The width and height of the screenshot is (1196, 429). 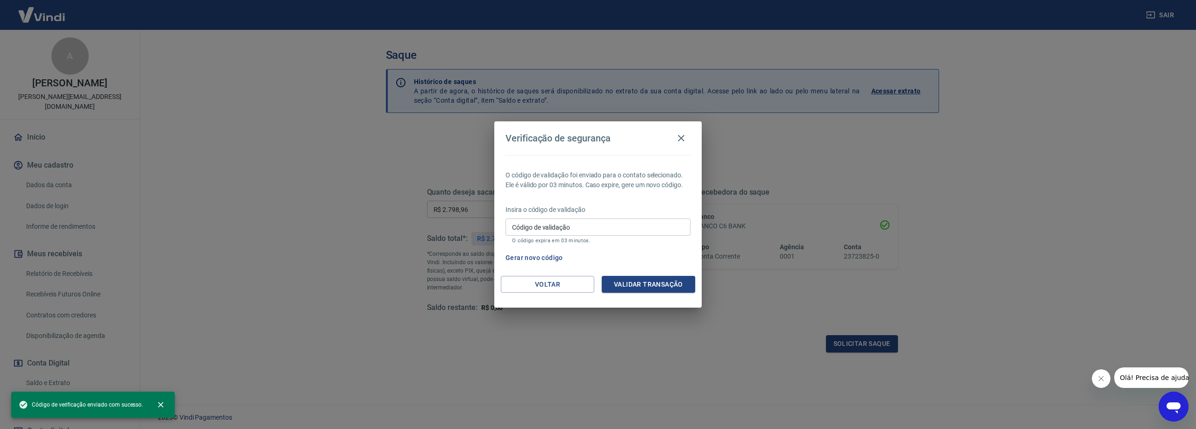 I want to click on button: close, so click(x=161, y=405).